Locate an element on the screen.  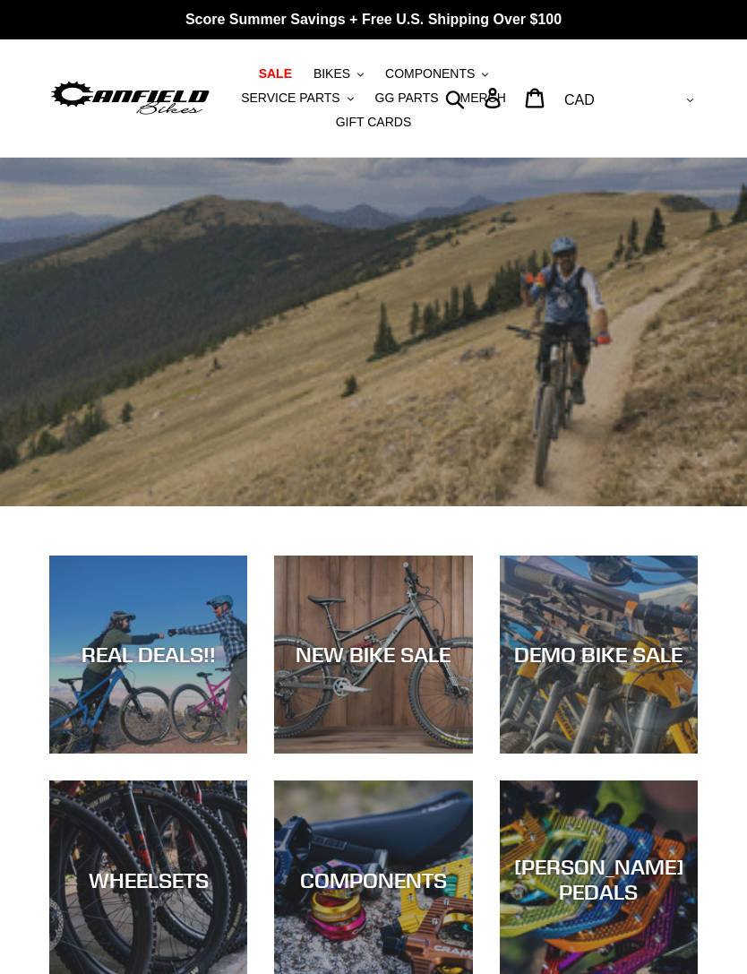
span: SALE is located at coordinates (275, 73).